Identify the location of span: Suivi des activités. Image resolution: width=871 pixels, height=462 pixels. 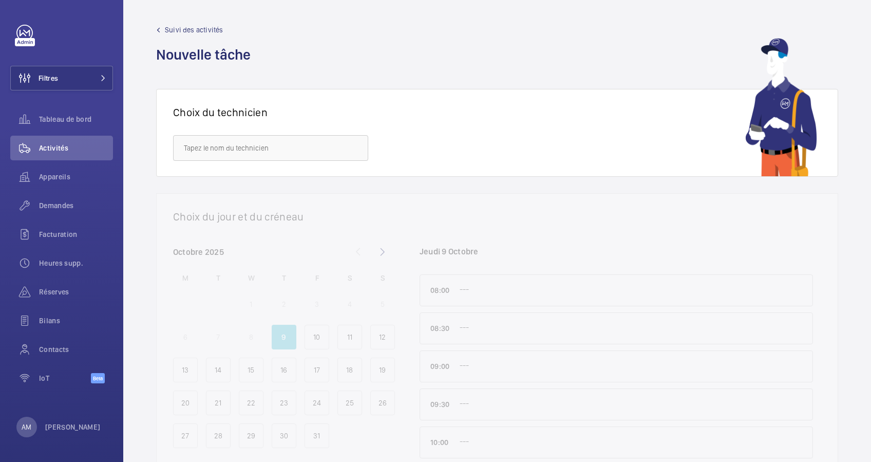
(194, 30).